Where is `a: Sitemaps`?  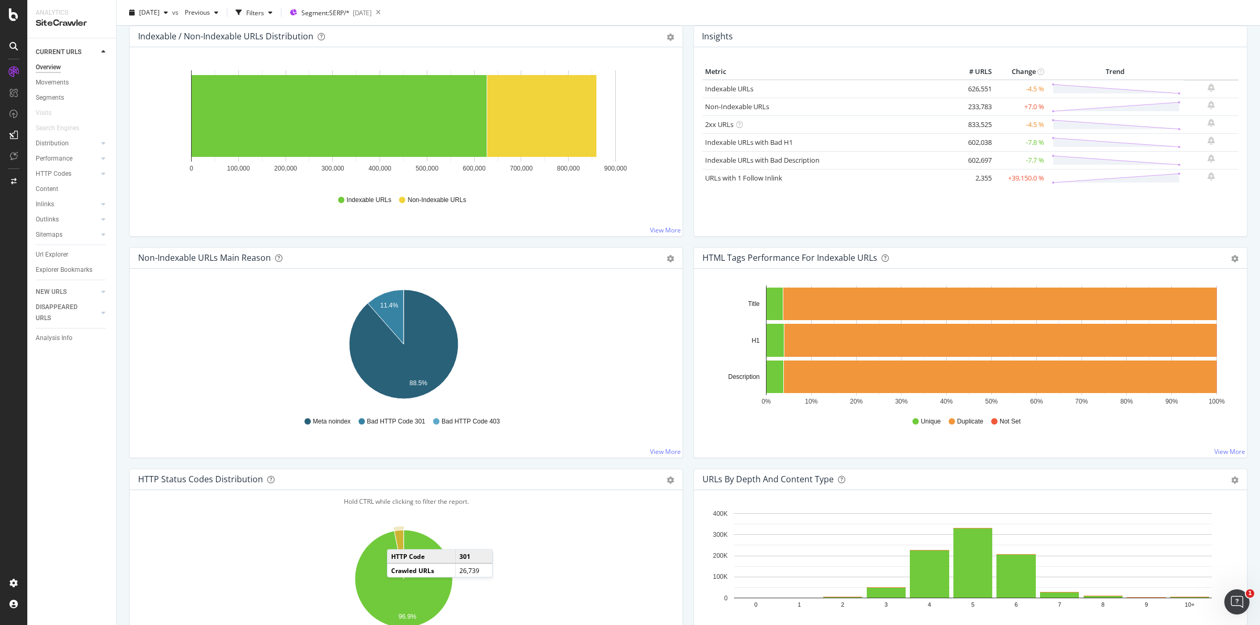 a: Sitemaps is located at coordinates (67, 235).